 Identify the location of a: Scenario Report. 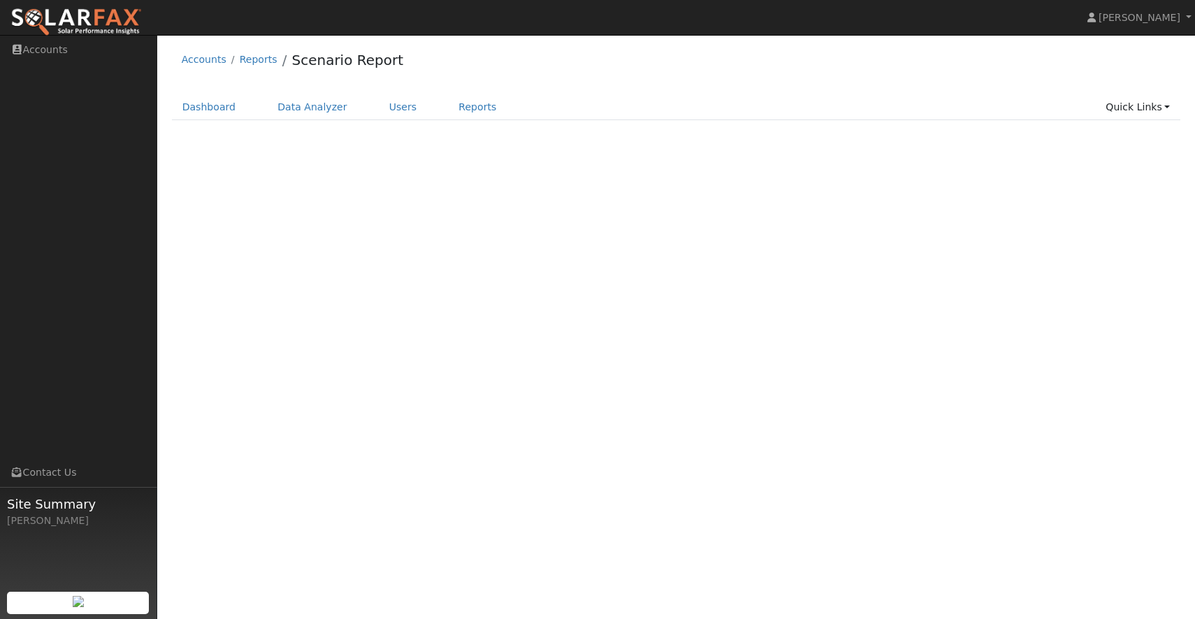
(347, 60).